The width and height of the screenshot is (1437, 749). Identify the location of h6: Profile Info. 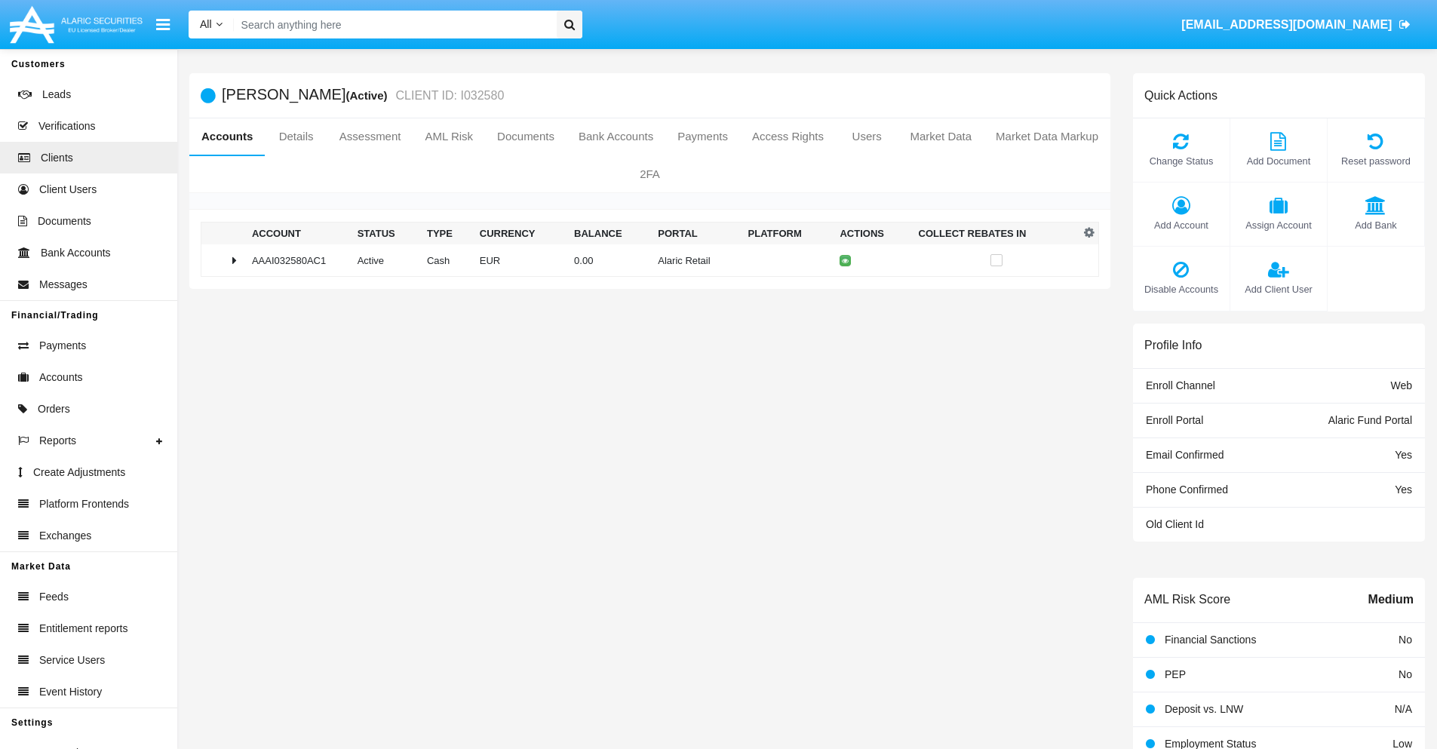
(1173, 345).